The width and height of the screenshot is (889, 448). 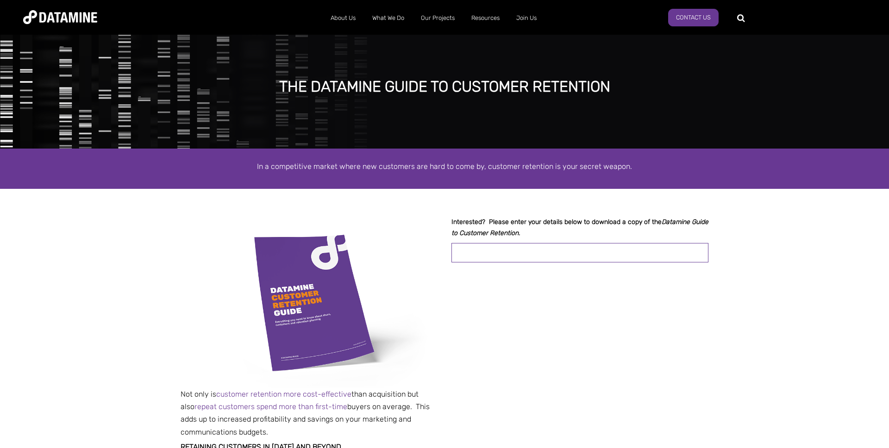 What do you see at coordinates (437, 18) in the screenshot?
I see `a: Our Projects` at bounding box center [437, 18].